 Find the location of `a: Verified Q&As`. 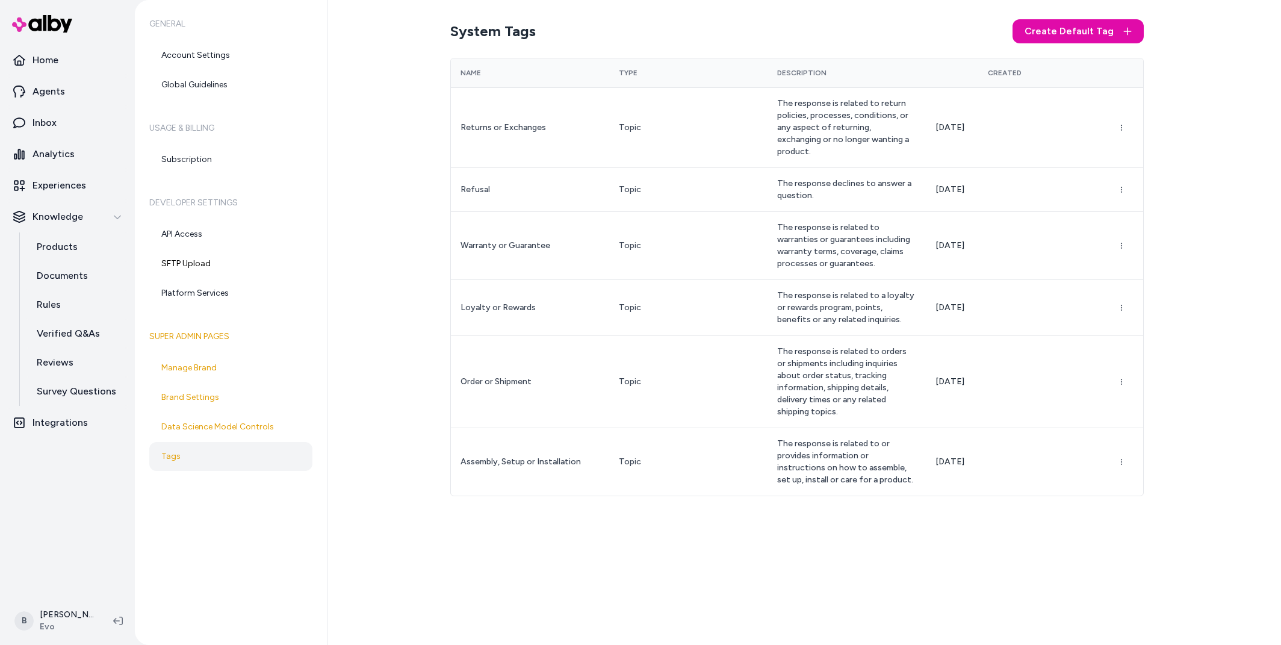

a: Verified Q&As is located at coordinates (77, 333).